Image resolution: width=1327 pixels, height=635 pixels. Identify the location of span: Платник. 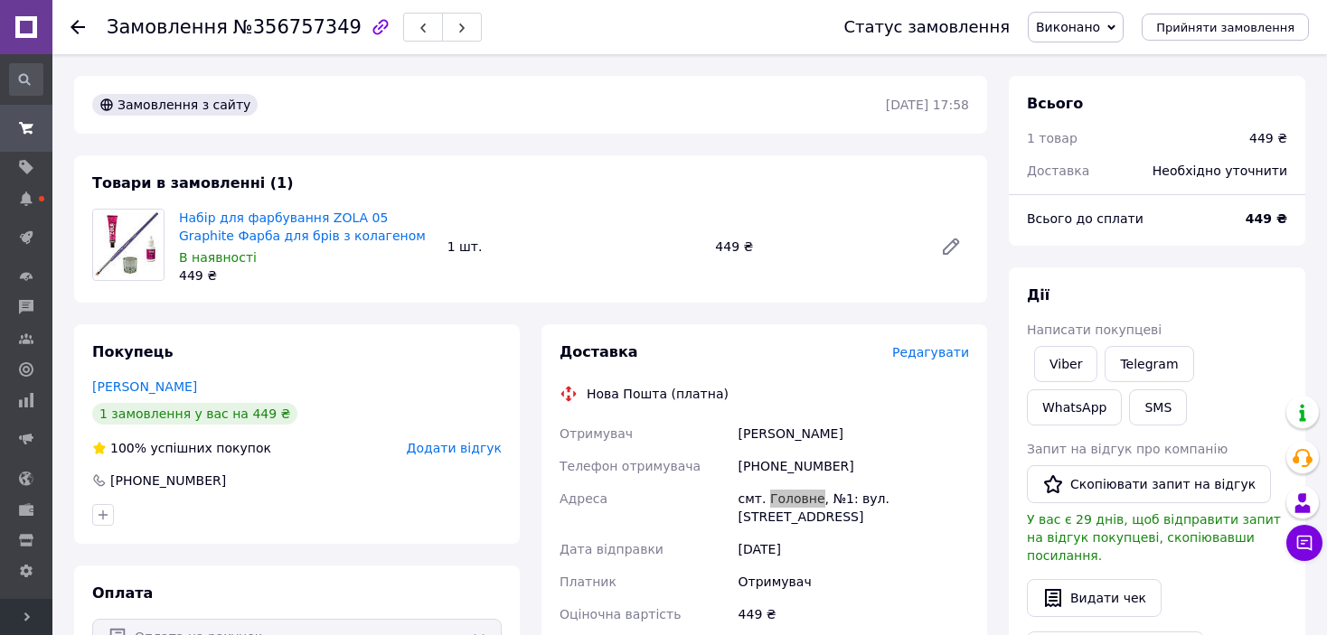
(587, 582).